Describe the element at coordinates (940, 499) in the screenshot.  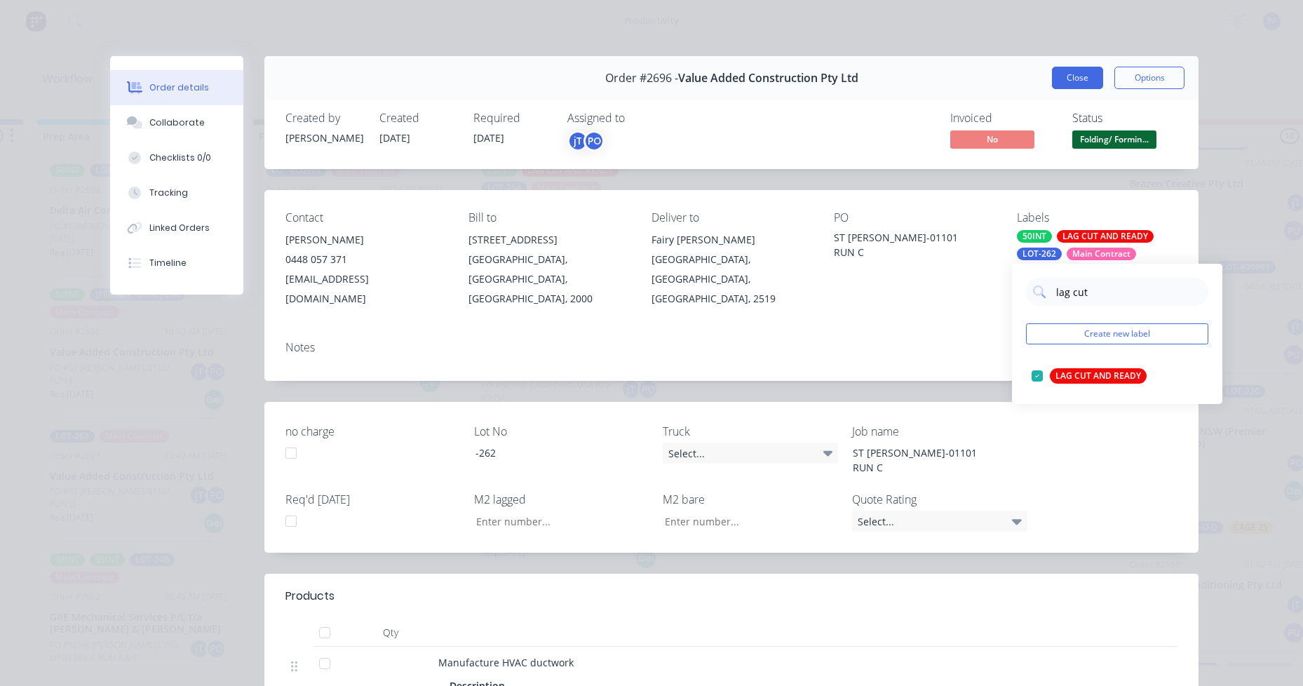
I see `label: Quote Rating` at that location.